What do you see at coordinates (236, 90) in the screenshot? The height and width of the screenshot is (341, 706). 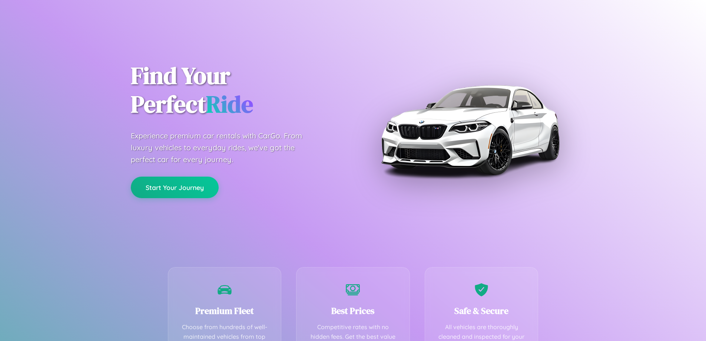 I see `h1: Find Your Perfect` at bounding box center [236, 90].